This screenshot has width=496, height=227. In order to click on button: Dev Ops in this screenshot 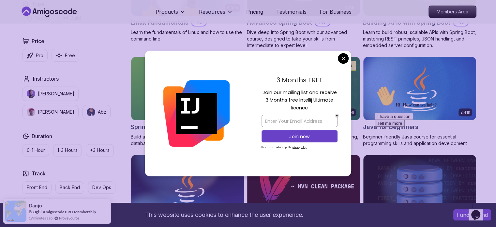, I will do `click(102, 187)`.